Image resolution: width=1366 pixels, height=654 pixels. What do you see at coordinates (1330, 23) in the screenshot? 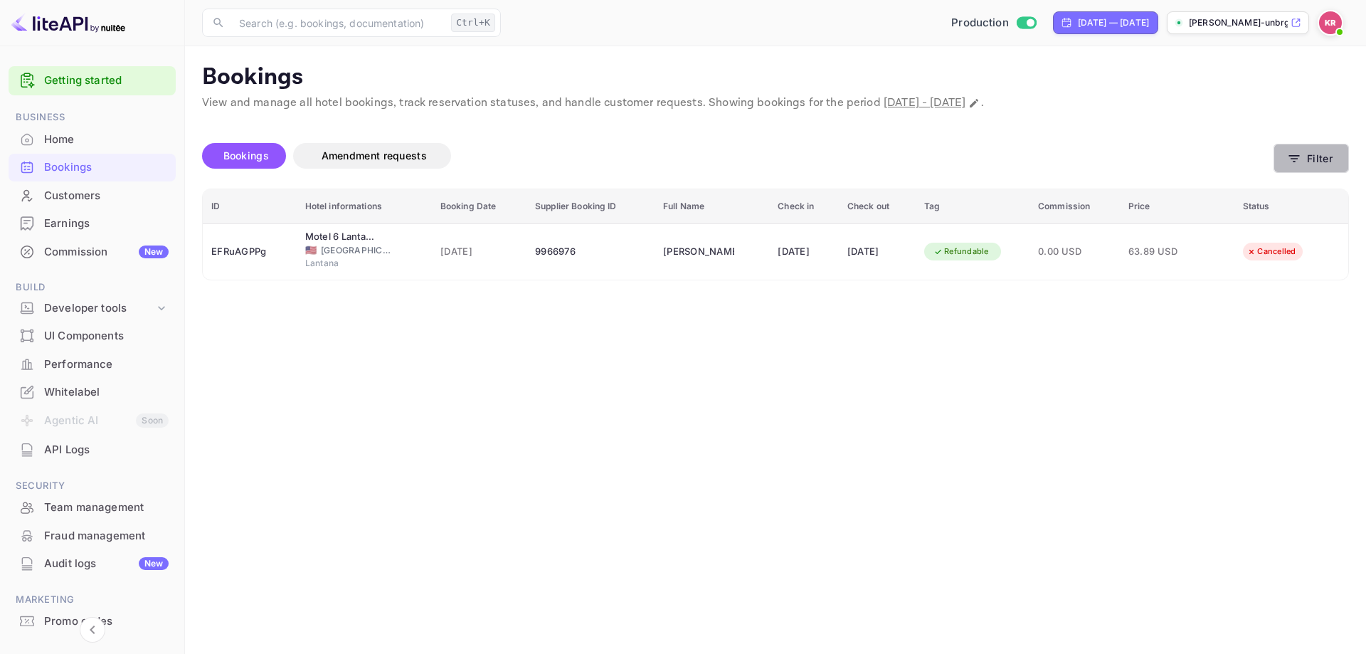
I see `img: Kobus Roux` at bounding box center [1330, 23].